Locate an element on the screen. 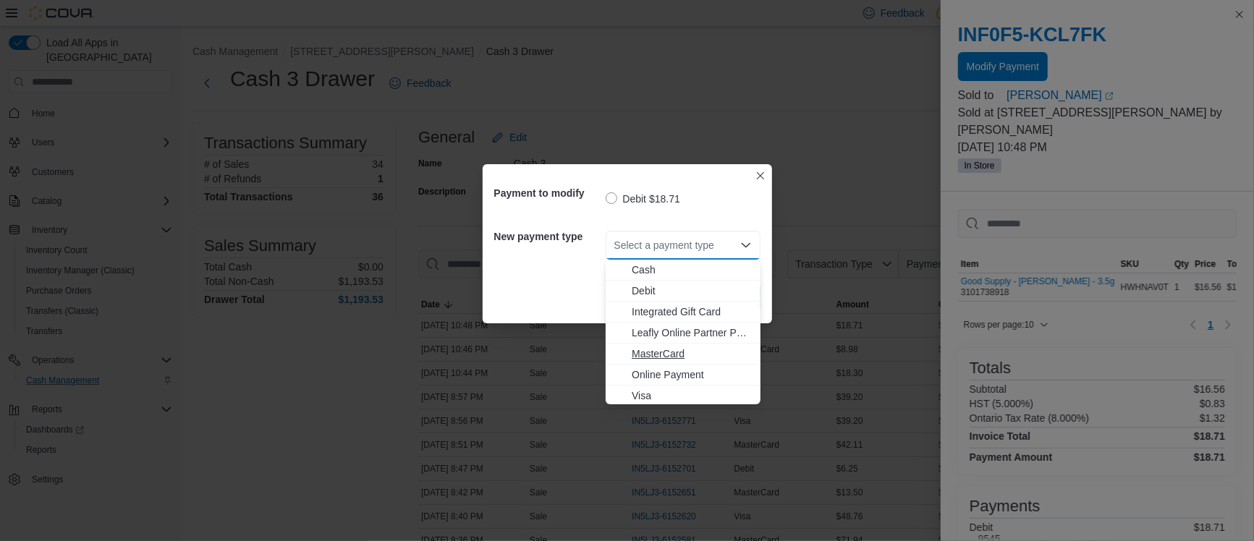 Image resolution: width=1254 pixels, height=541 pixels. h5: New payment type is located at coordinates (549, 237).